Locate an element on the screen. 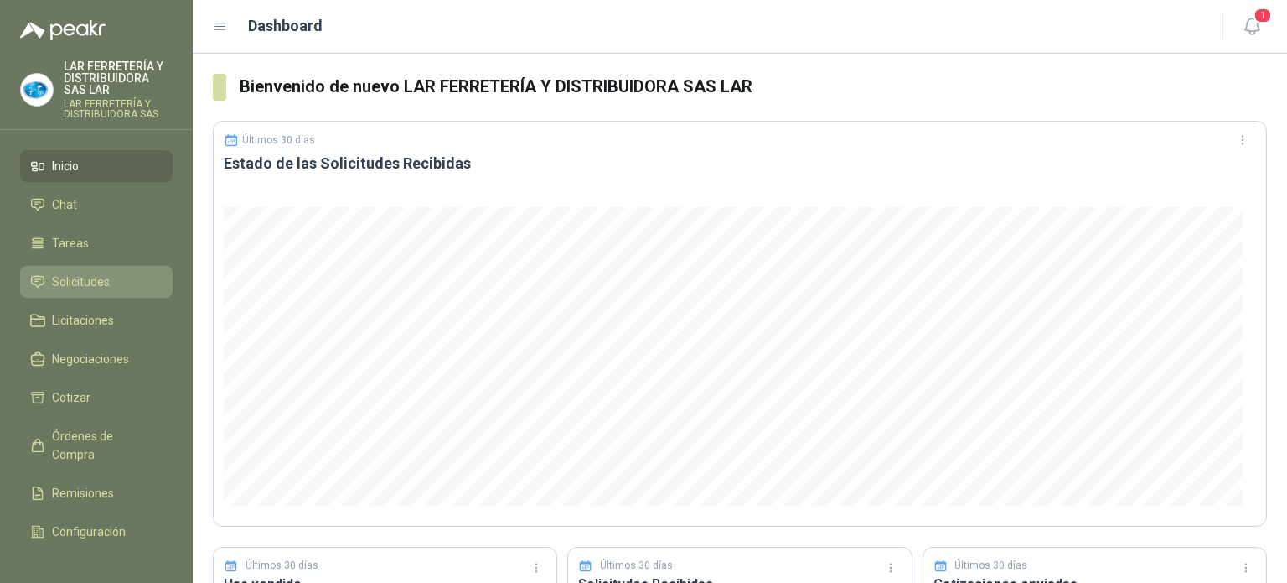 This screenshot has width=1287, height=583. button: 1 is located at coordinates (1252, 27).